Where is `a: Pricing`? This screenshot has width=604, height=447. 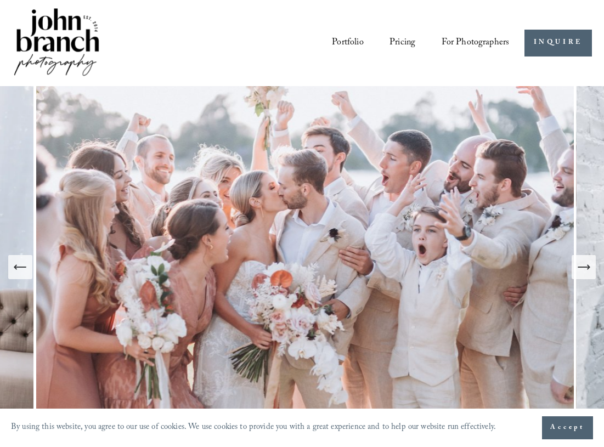
a: Pricing is located at coordinates (402, 43).